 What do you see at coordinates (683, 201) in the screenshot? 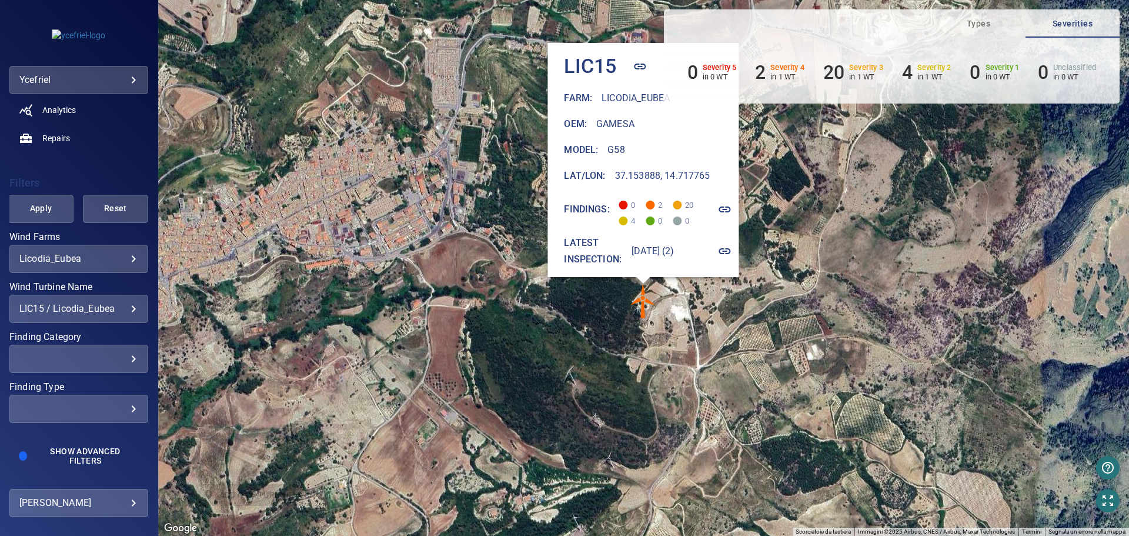
I see `span: 20` at bounding box center [683, 201].